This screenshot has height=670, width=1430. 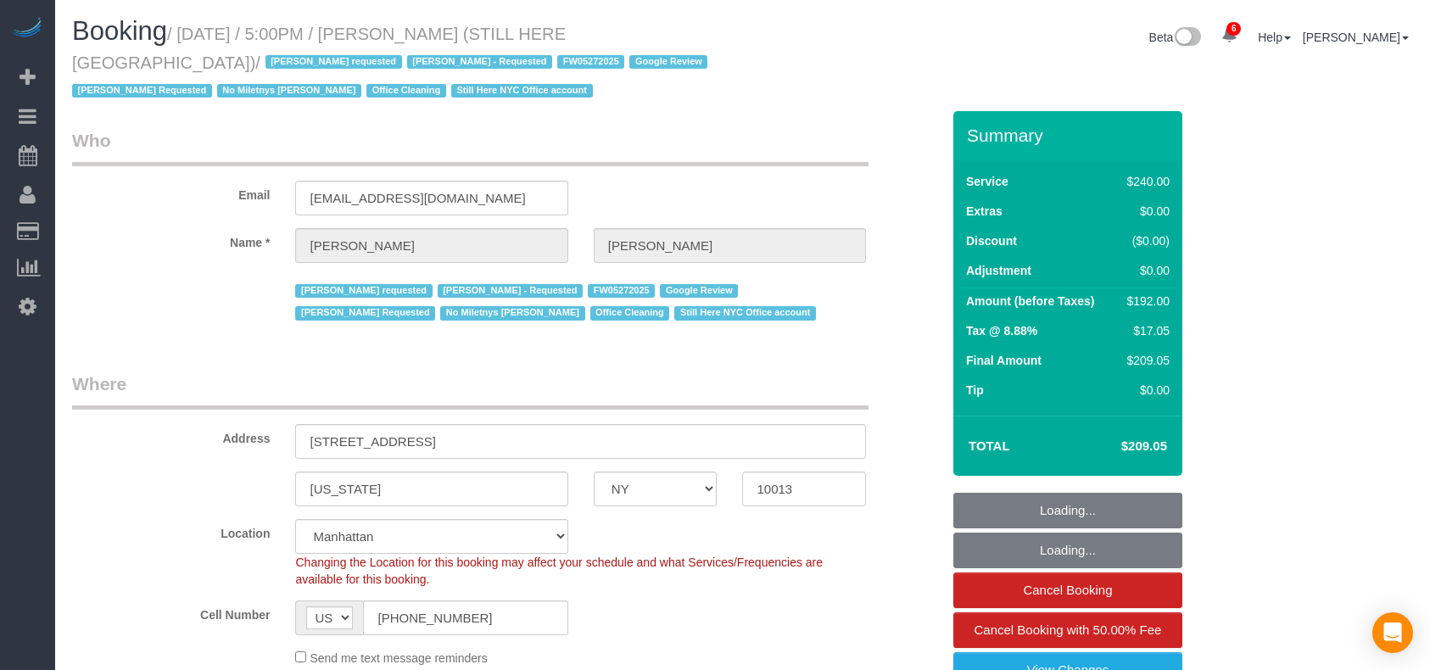 What do you see at coordinates (431, 198) in the screenshot?
I see `input: Email` at bounding box center [431, 198].